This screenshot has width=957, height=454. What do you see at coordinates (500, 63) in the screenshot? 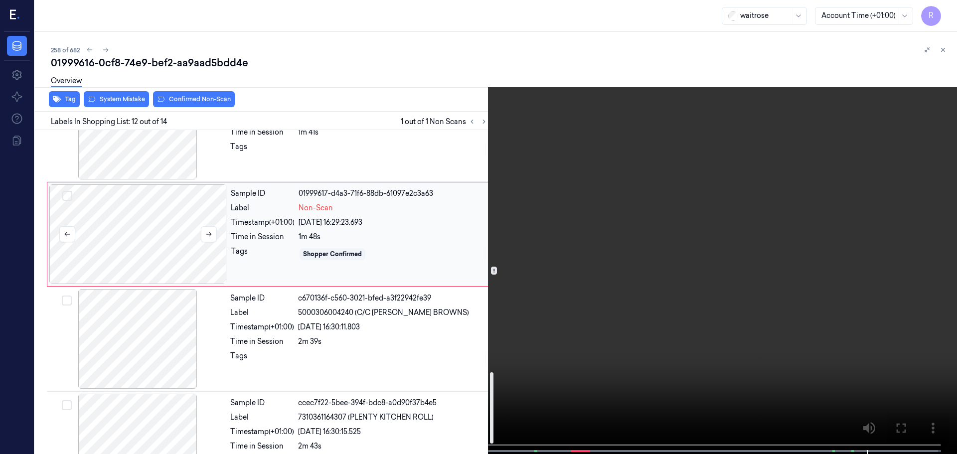
I see `div: 01999616-0cf8-74e9-bef2-aa9aad5bdd4e` at bounding box center [500, 63].